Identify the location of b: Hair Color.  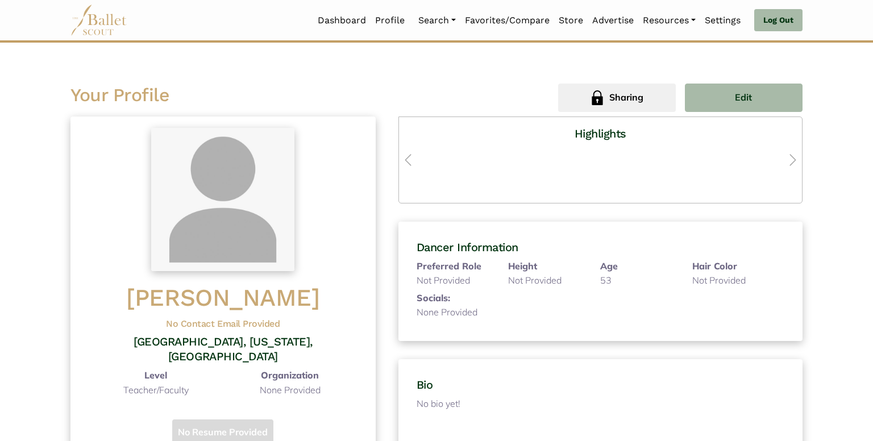
(714, 266).